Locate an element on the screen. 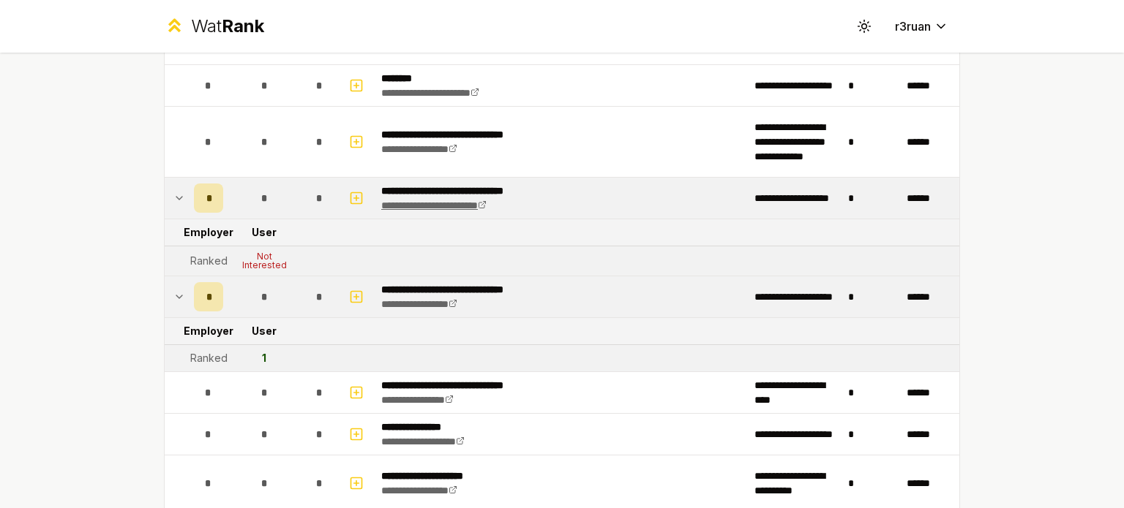 This screenshot has height=508, width=1124. button: r3ruan is located at coordinates (921, 26).